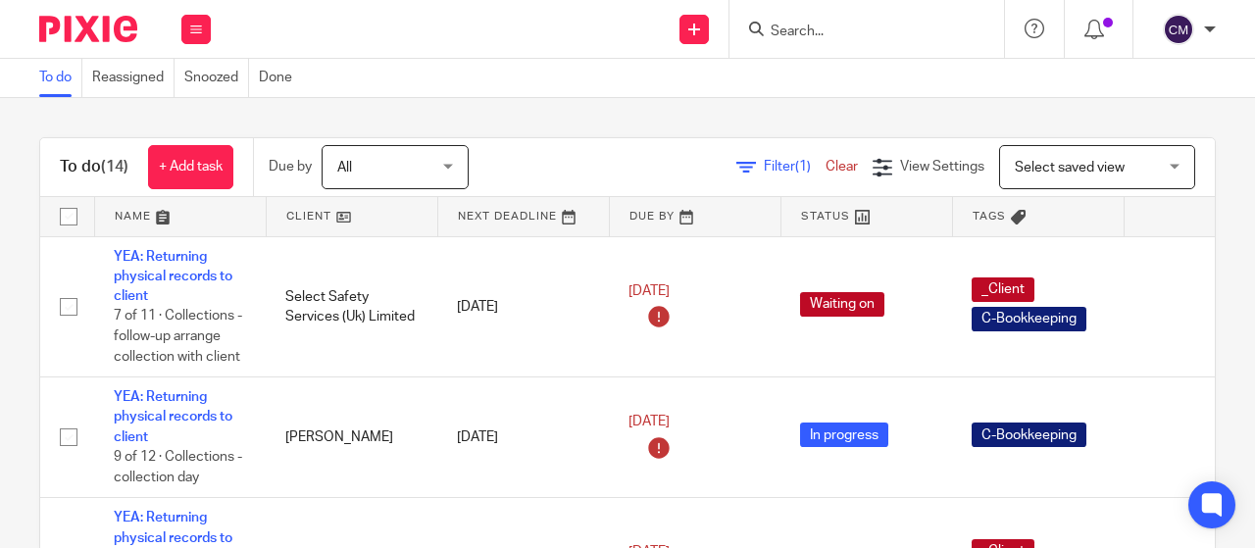 The height and width of the screenshot is (548, 1255). What do you see at coordinates (344, 168) in the screenshot?
I see `span: All` at bounding box center [344, 168].